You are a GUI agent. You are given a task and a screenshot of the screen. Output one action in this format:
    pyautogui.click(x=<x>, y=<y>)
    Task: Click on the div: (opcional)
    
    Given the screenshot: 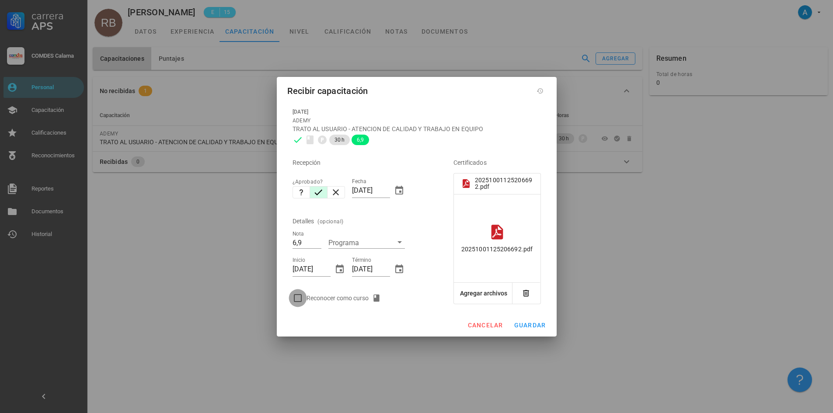 What is the action you would take?
    pyautogui.click(x=330, y=222)
    